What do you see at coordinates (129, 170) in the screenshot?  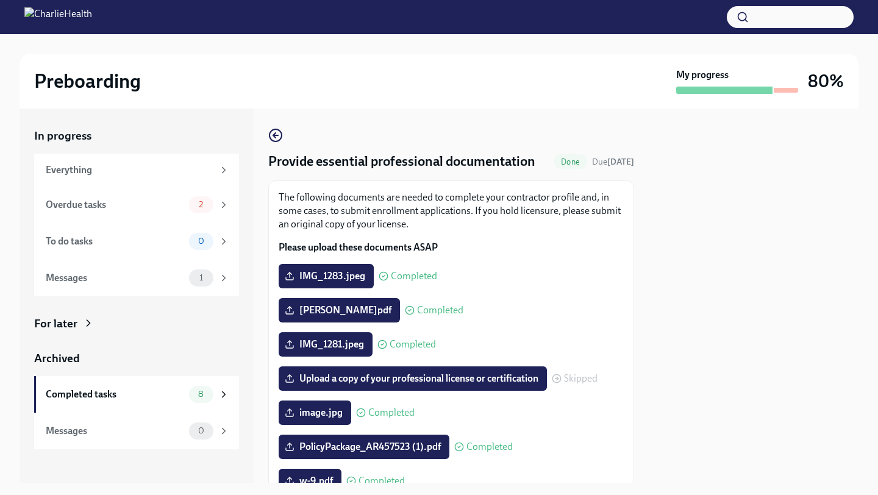 I see `div: Everything` at bounding box center [129, 170].